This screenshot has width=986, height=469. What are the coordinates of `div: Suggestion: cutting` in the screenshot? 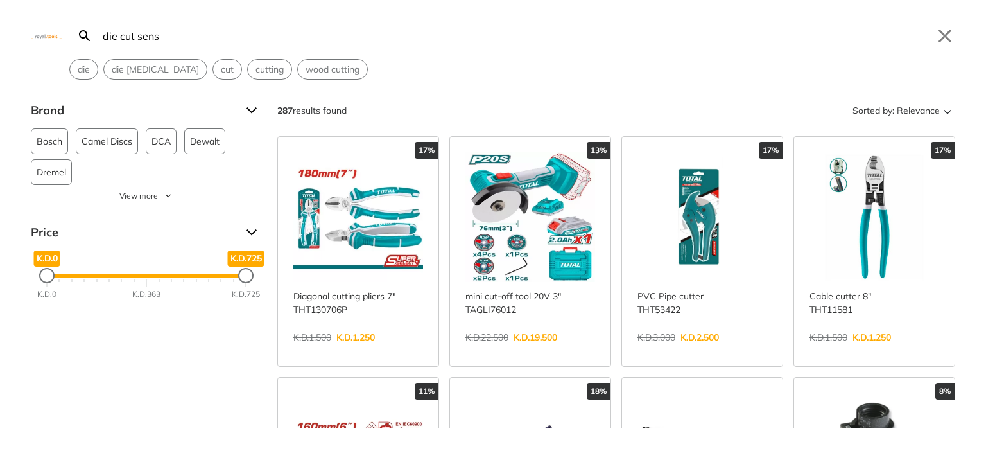 It's located at (270, 69).